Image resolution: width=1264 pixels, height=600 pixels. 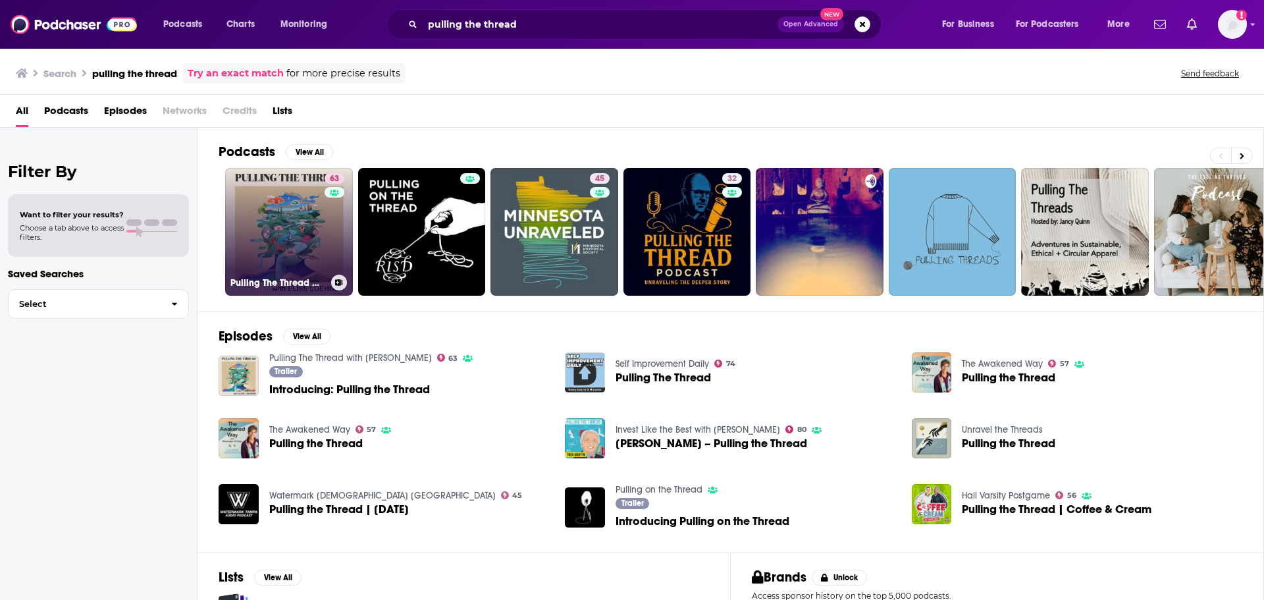 I want to click on span: Monitoring, so click(x=303, y=24).